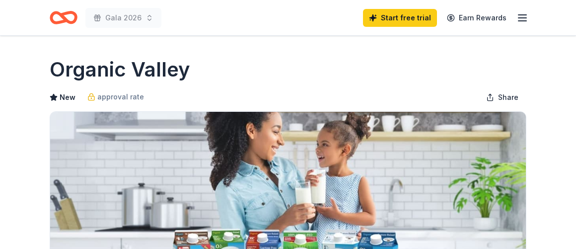 The image size is (576, 249). What do you see at coordinates (400, 18) in the screenshot?
I see `a: Start free trial` at bounding box center [400, 18].